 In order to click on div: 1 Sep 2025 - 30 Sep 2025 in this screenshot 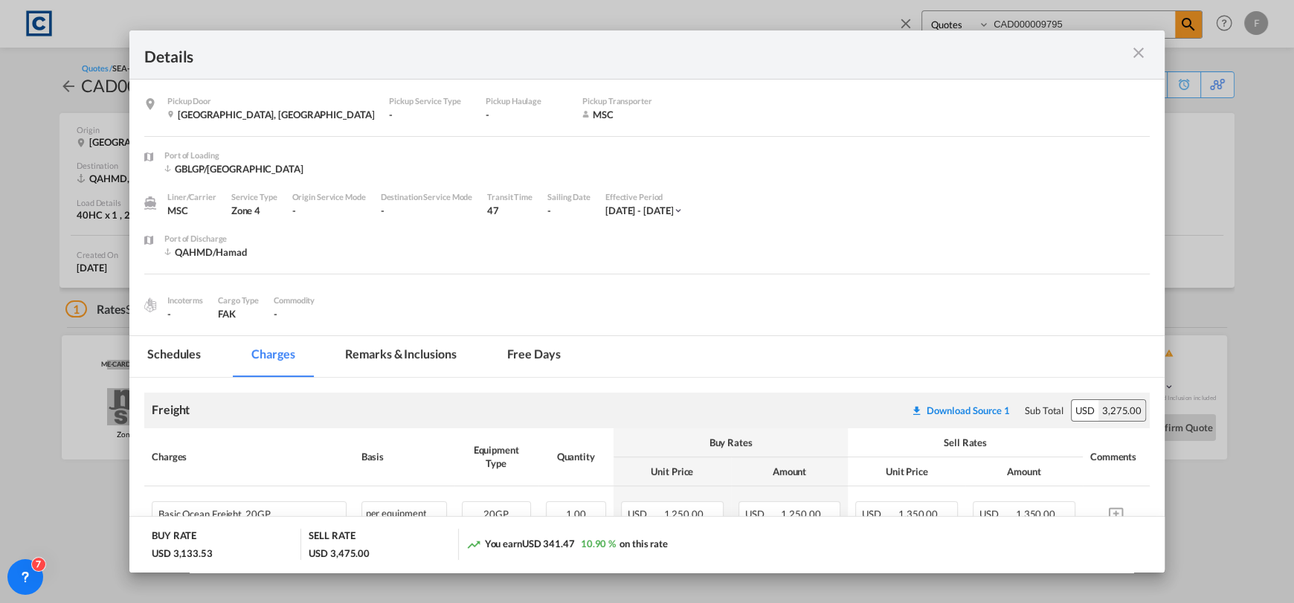, I will do `click(640, 210)`.